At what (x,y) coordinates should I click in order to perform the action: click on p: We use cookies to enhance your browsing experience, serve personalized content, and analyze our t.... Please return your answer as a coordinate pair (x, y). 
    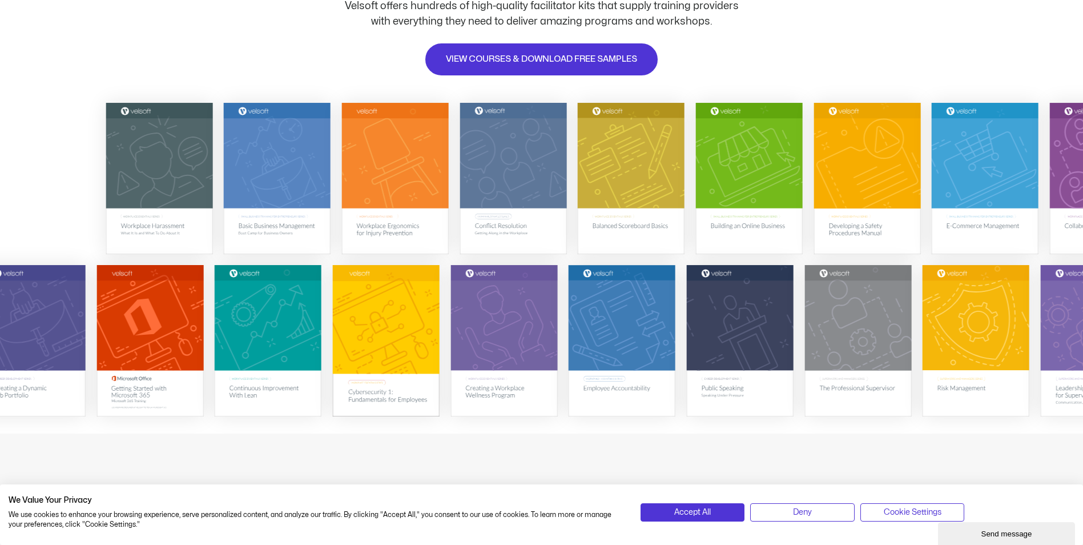
    Looking at the image, I should click on (316, 520).